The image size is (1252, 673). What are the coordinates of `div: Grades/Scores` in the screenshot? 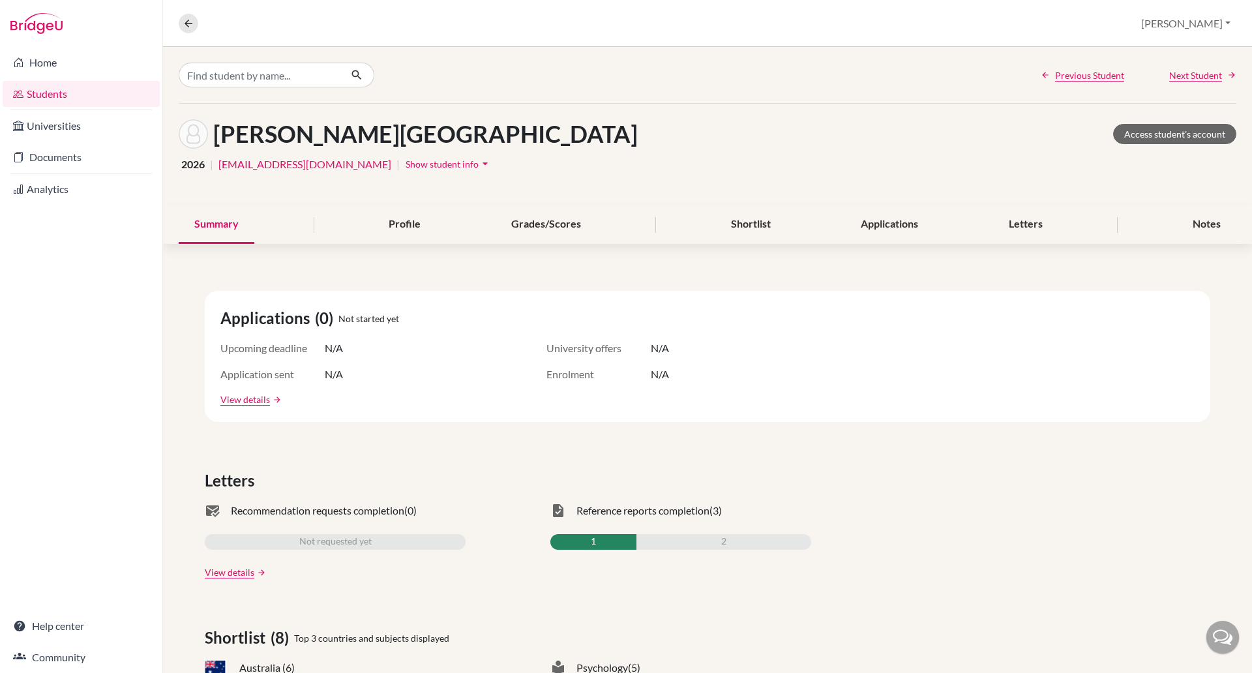 It's located at (546, 224).